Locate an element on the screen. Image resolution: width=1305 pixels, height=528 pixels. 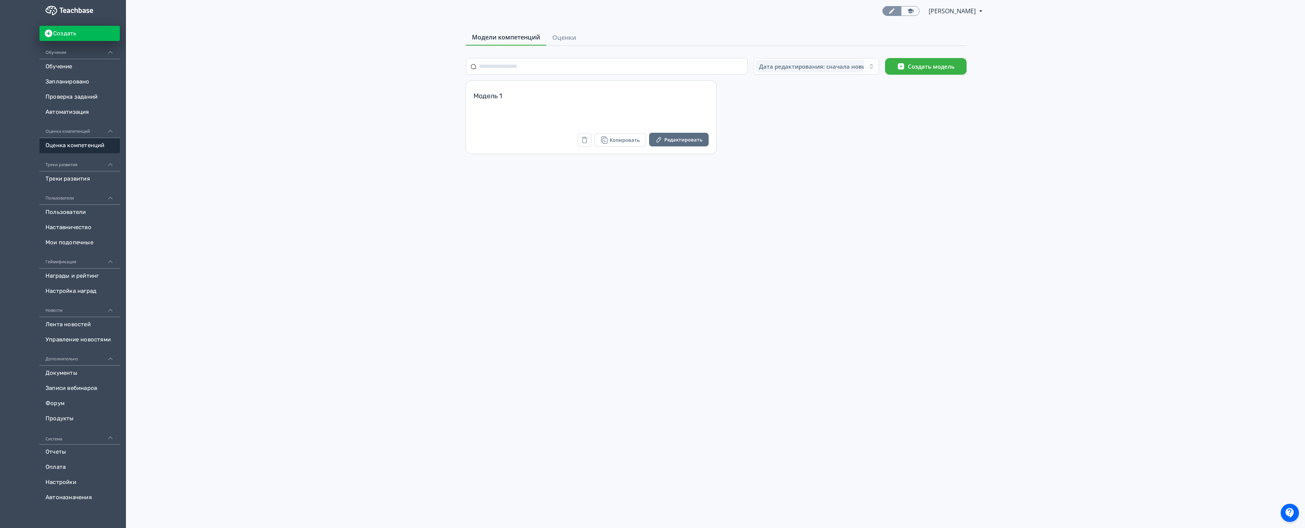
div: Обучение is located at coordinates (80, 50).